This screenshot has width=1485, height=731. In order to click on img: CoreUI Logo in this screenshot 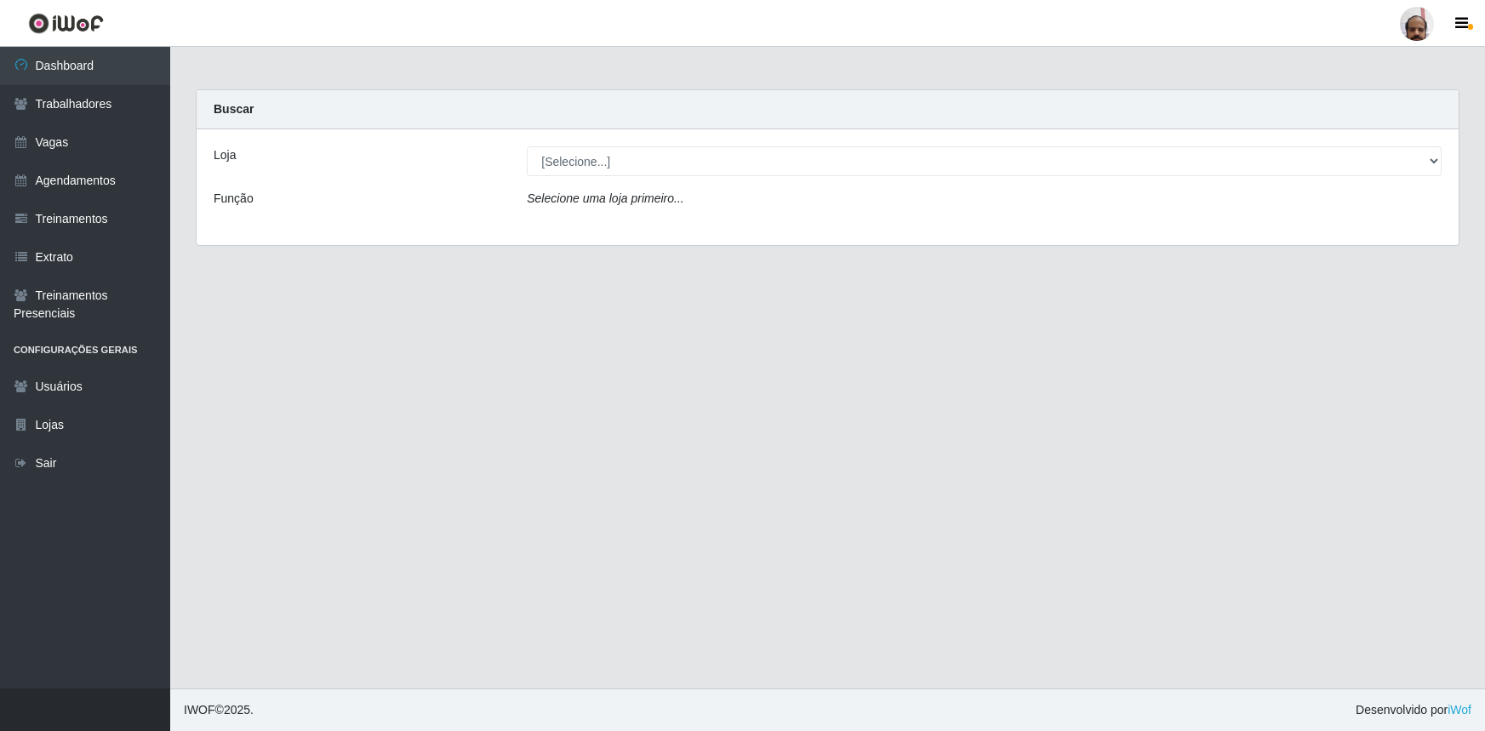, I will do `click(66, 23)`.